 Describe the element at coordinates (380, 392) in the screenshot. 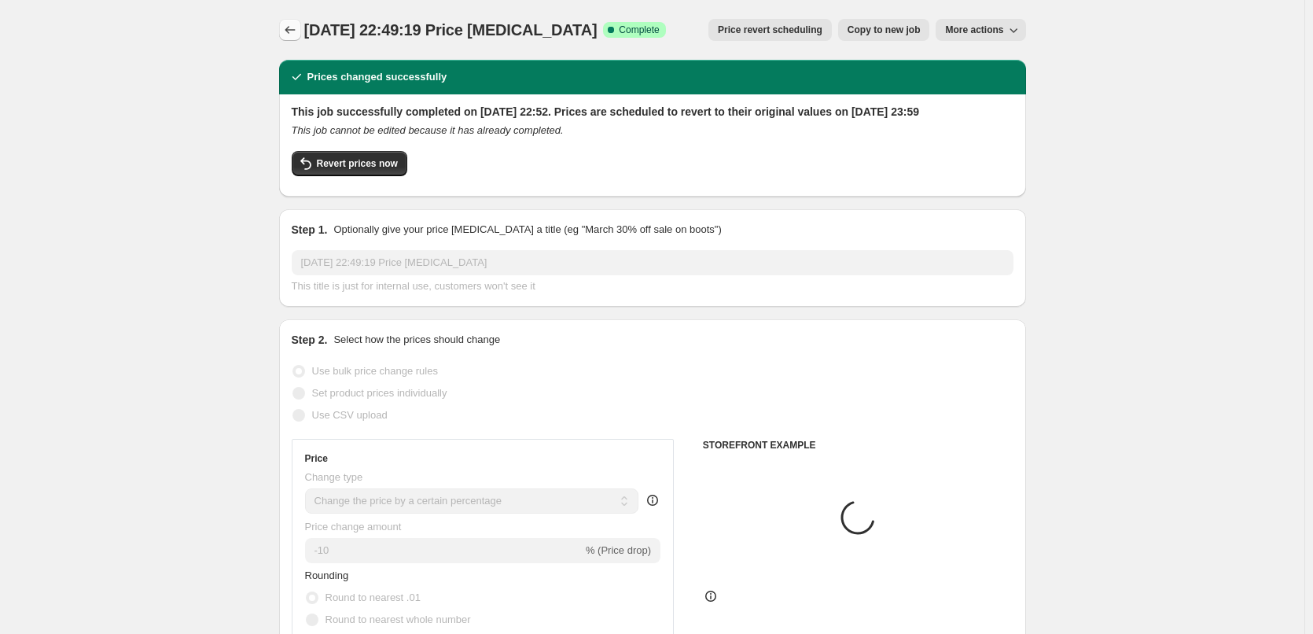

I see `span: Set product prices individually` at that location.